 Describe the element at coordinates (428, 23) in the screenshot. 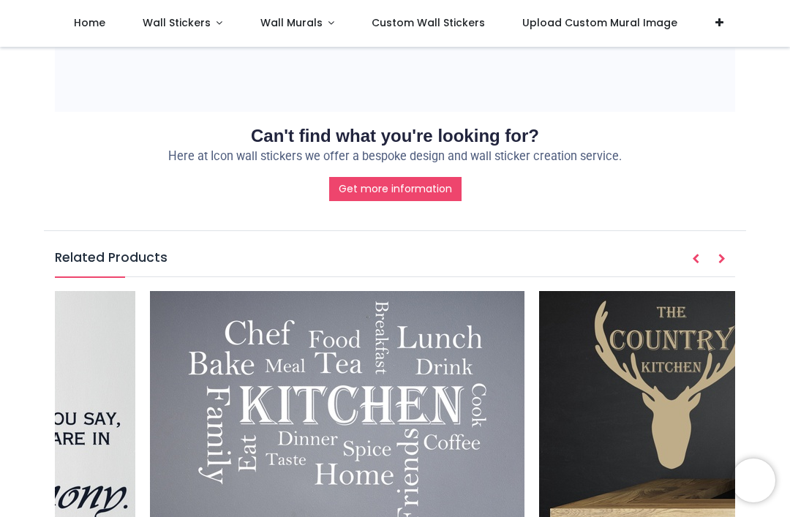

I see `span: Custom Wall Stickers` at that location.